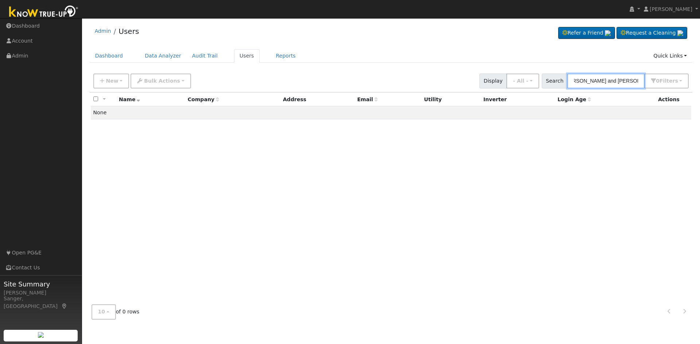 The height and width of the screenshot is (344, 700). What do you see at coordinates (205, 56) in the screenshot?
I see `a: Audit Trail` at bounding box center [205, 56].